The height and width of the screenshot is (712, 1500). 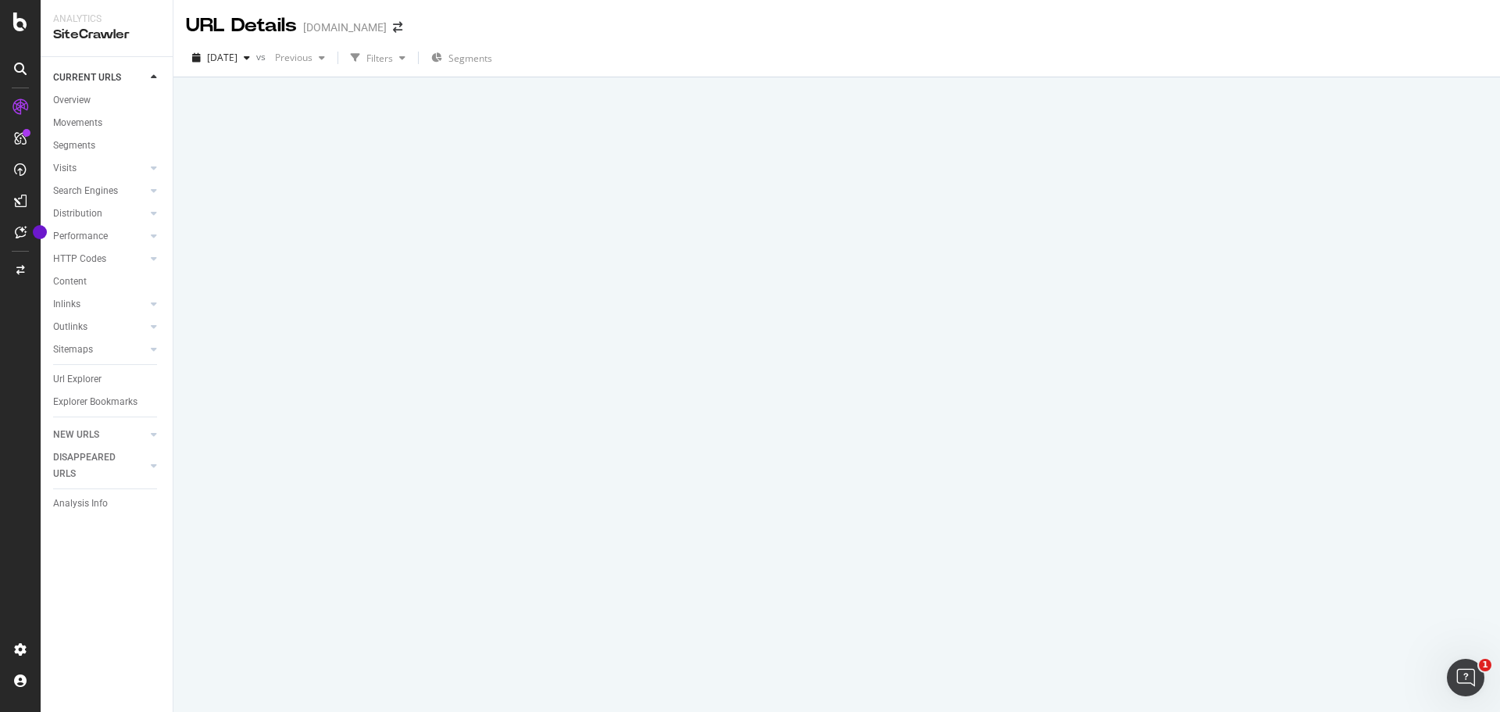 I want to click on a: Visits, so click(x=99, y=168).